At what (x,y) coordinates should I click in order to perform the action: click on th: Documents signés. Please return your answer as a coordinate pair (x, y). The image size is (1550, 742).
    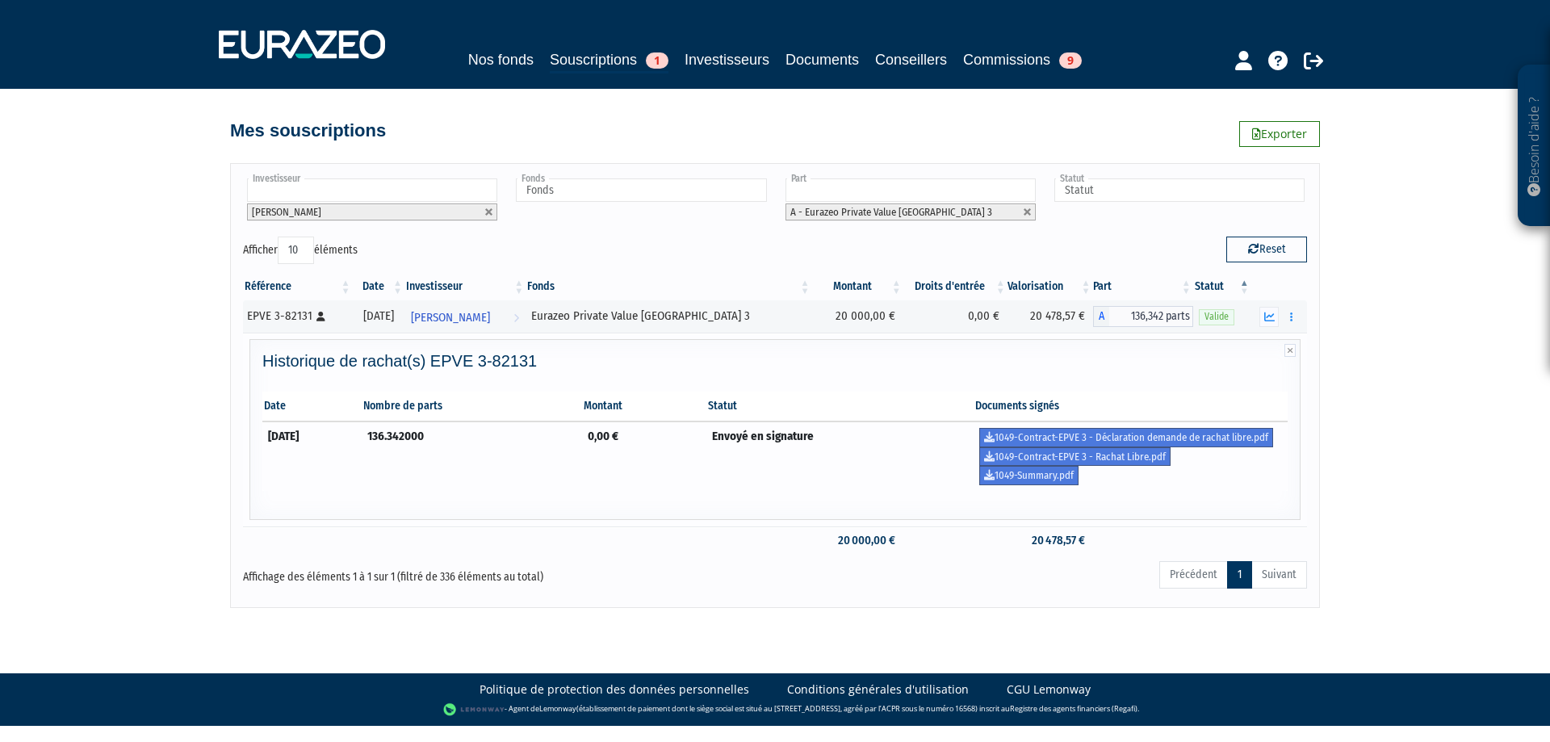
    Looking at the image, I should click on (1130, 406).